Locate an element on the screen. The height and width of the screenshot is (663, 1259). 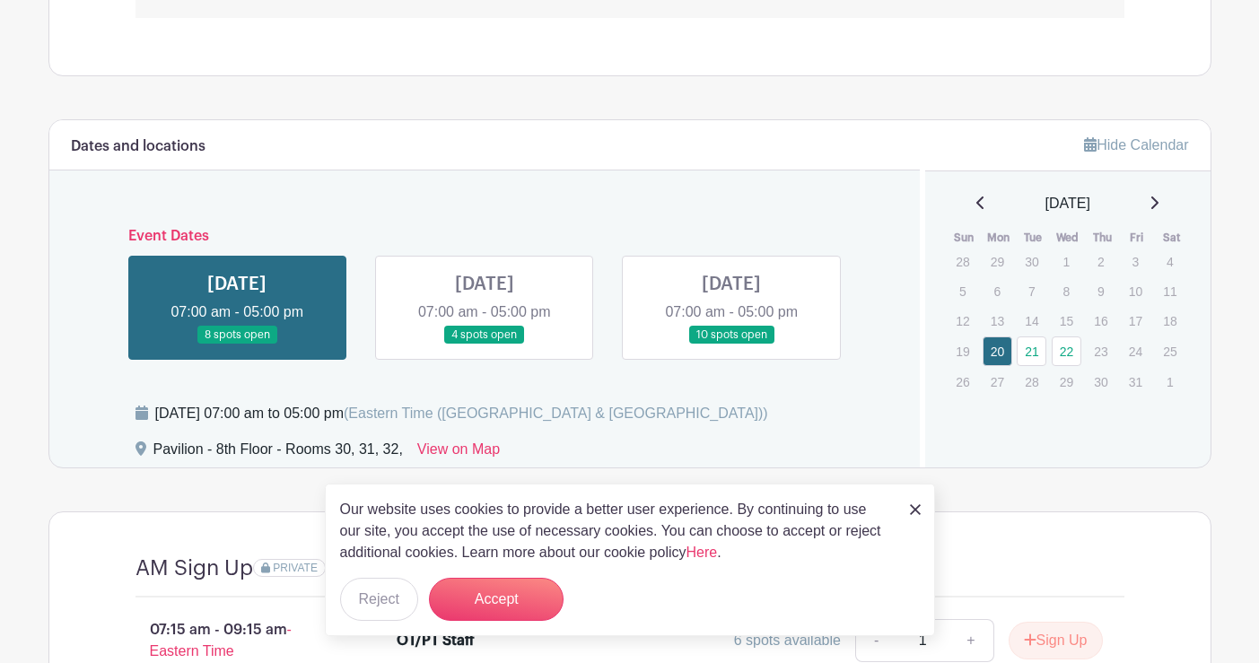
p: 25 is located at coordinates (1169, 351).